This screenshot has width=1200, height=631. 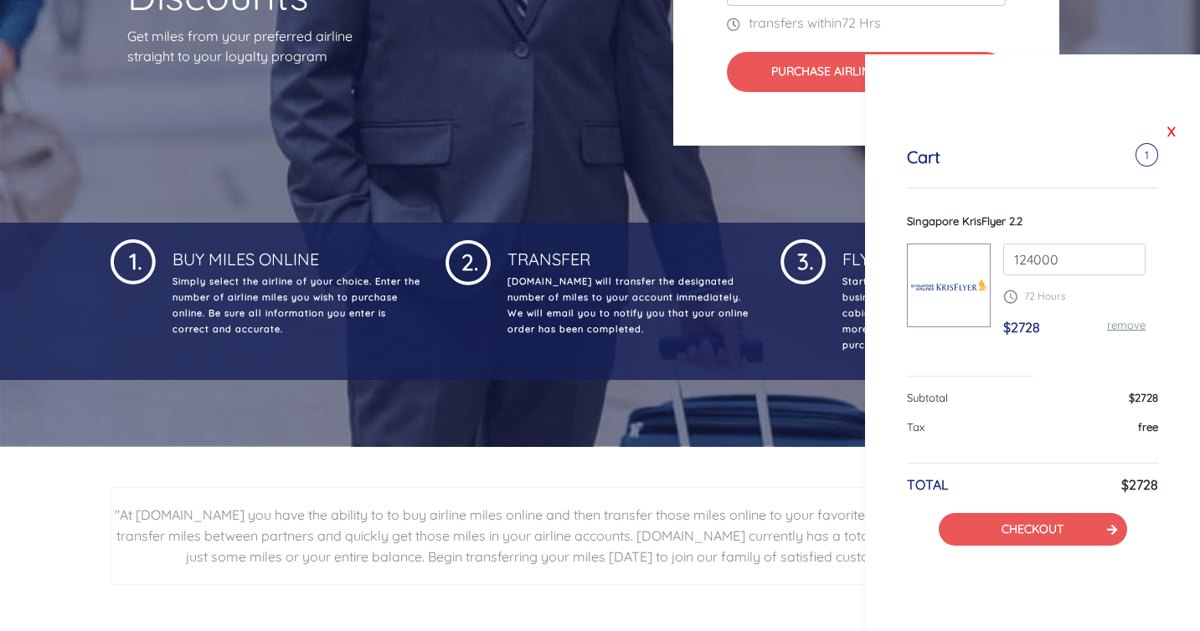 I want to click on p: Simply select the airline of your choice. Enter the number of airline miles you wish to purchase ..., so click(x=295, y=306).